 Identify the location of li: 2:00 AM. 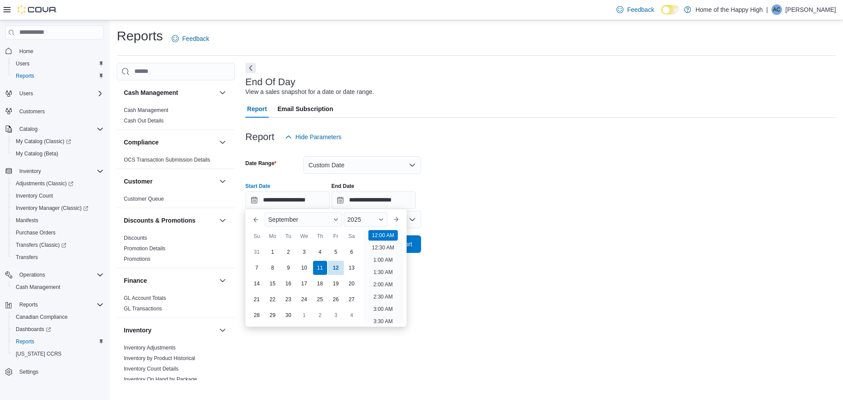
(383, 284).